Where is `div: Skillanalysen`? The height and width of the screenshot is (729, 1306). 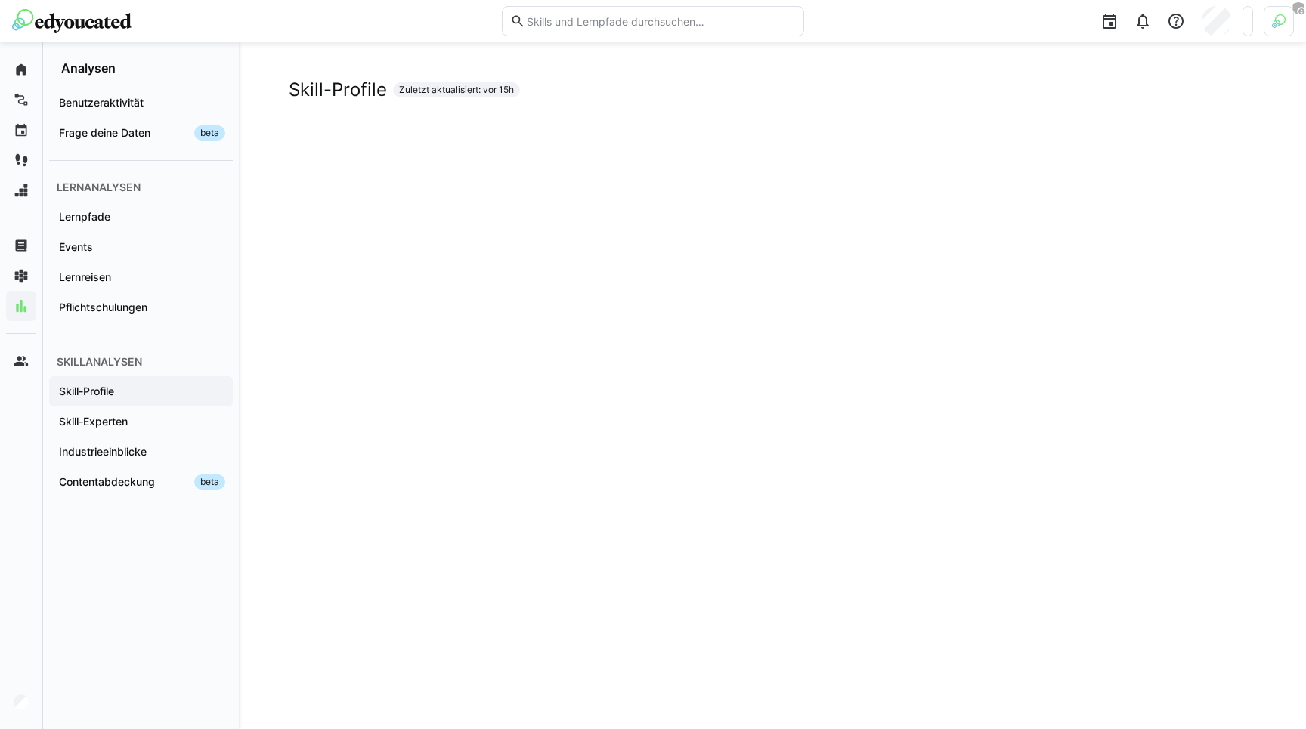 div: Skillanalysen is located at coordinates (141, 362).